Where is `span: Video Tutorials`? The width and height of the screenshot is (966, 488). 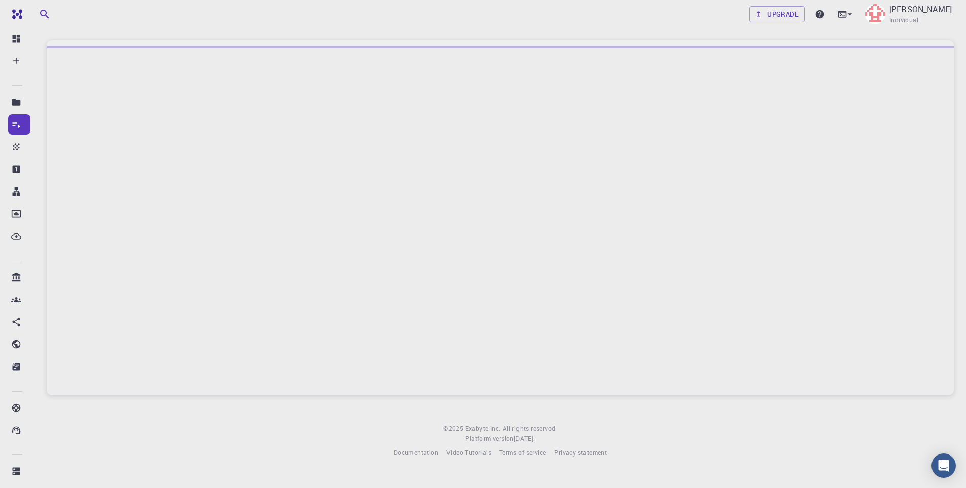 span: Video Tutorials is located at coordinates (469, 452).